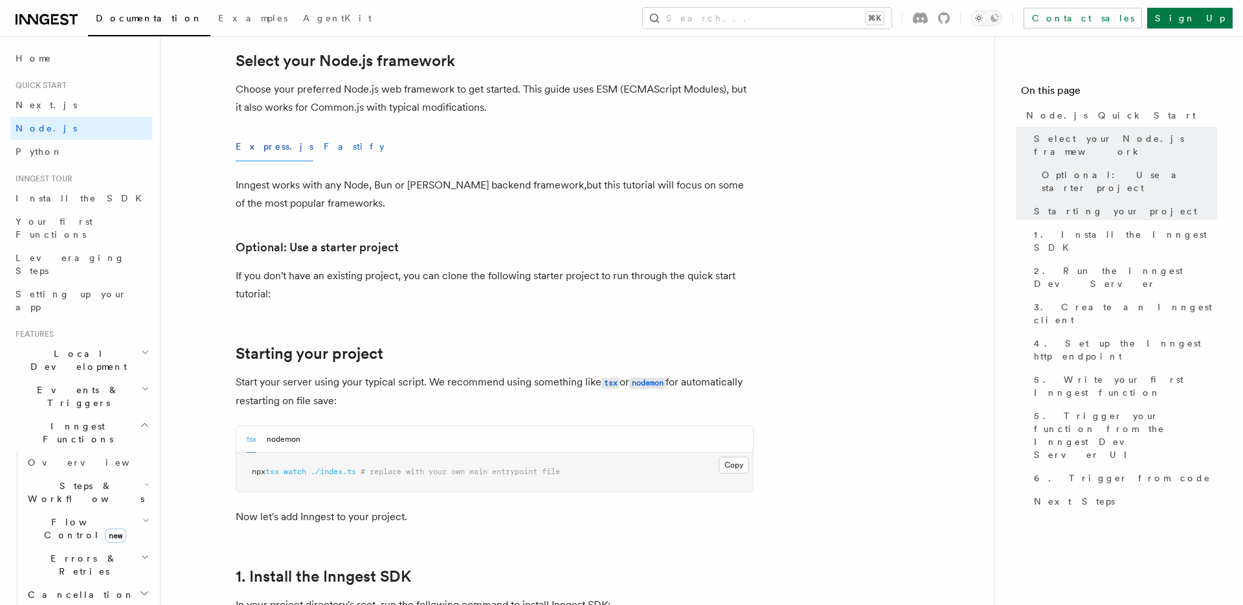  Describe the element at coordinates (1119, 115) in the screenshot. I see `a: Node.js Quick Start` at that location.